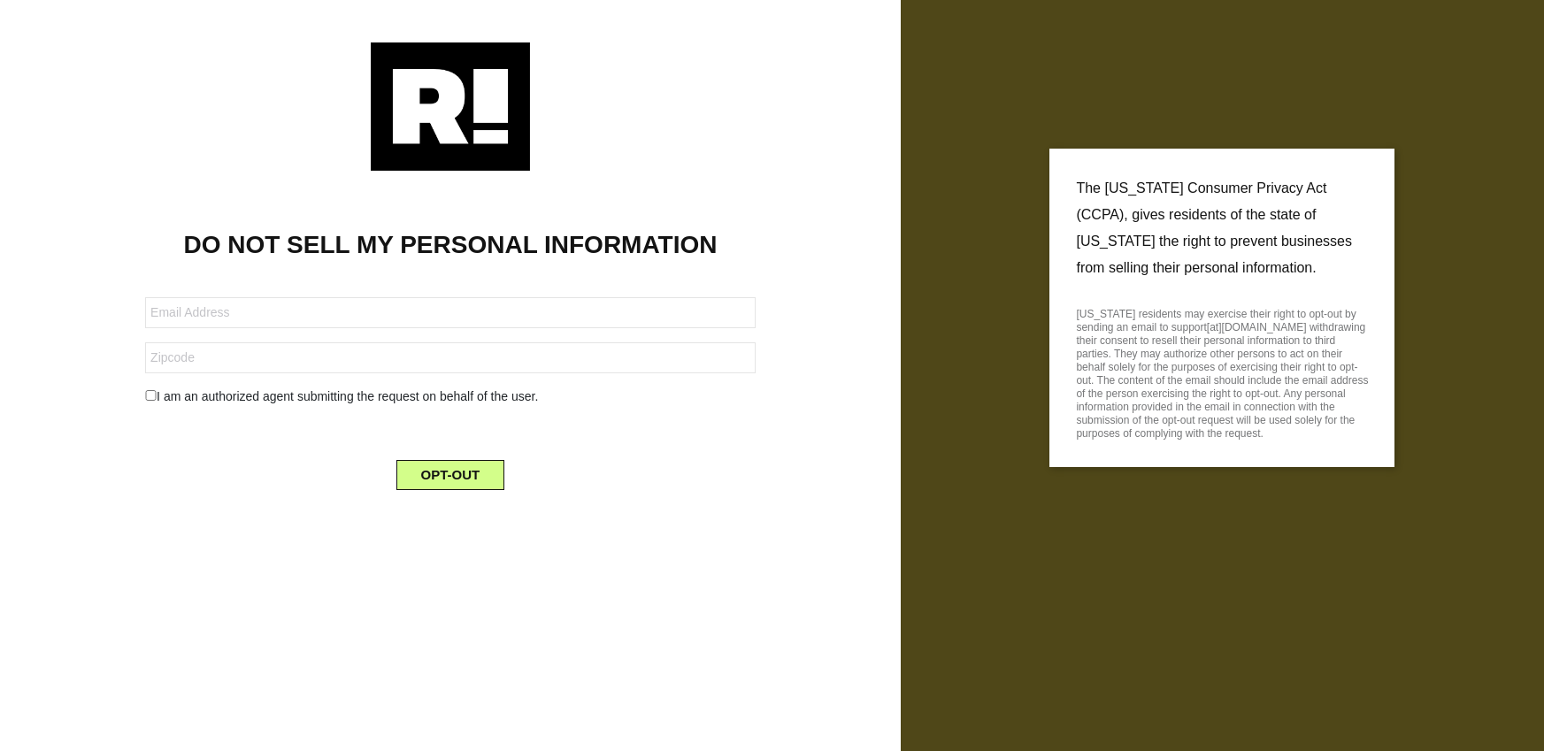 This screenshot has width=1544, height=751. What do you see at coordinates (450, 245) in the screenshot?
I see `h1: DO NOT SELL MY PERSONAL INFORMATION` at bounding box center [450, 245].